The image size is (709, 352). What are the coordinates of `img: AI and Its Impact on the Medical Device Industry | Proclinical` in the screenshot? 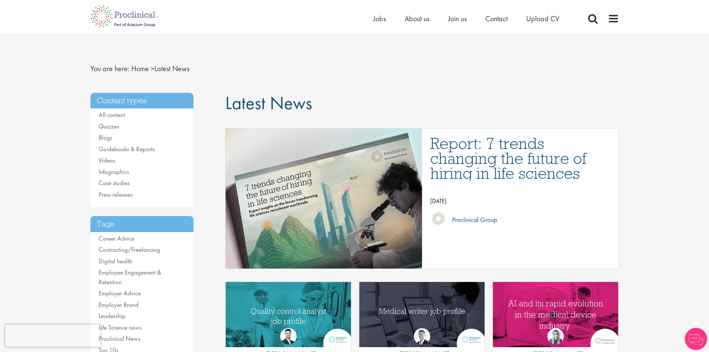 It's located at (555, 314).